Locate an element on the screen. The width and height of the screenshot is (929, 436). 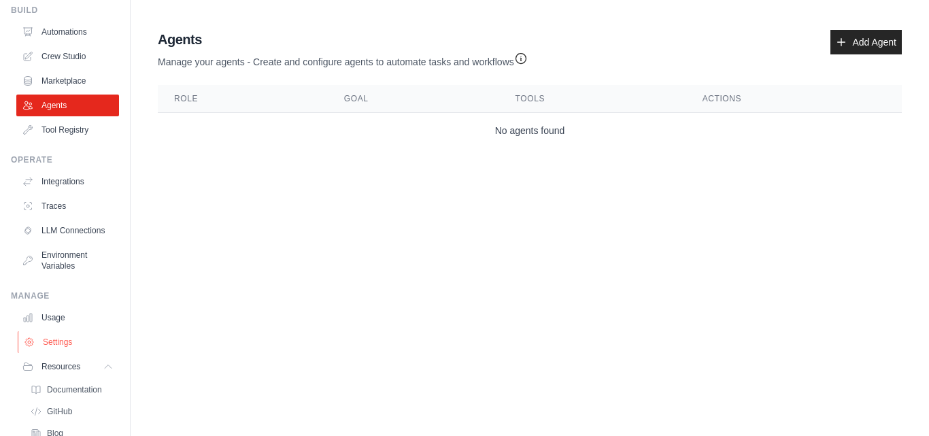
a: Agents is located at coordinates (67, 105).